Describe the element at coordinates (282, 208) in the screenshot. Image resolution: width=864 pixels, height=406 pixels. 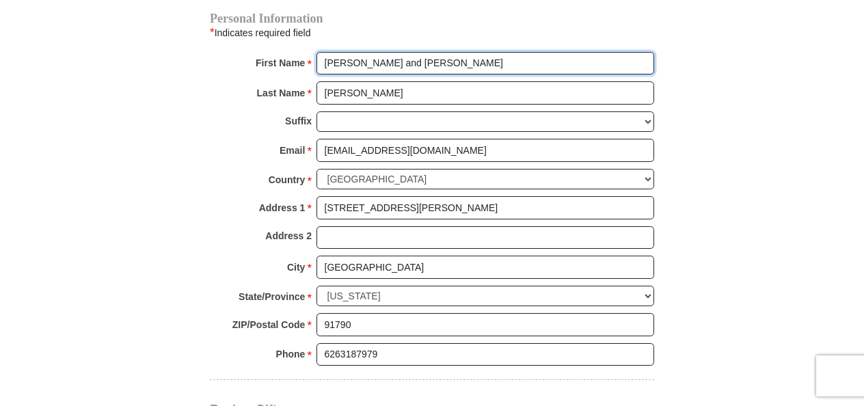
I see `strong: Address 1` at that location.